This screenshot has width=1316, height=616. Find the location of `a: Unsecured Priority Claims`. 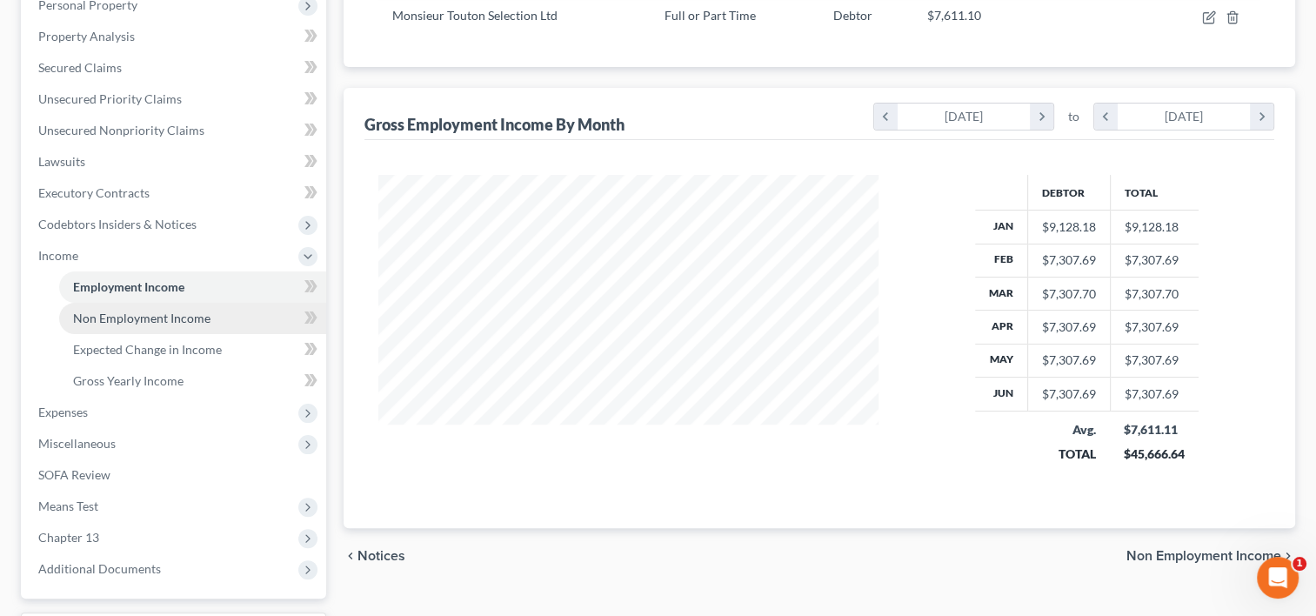

a: Unsecured Priority Claims is located at coordinates (175, 99).